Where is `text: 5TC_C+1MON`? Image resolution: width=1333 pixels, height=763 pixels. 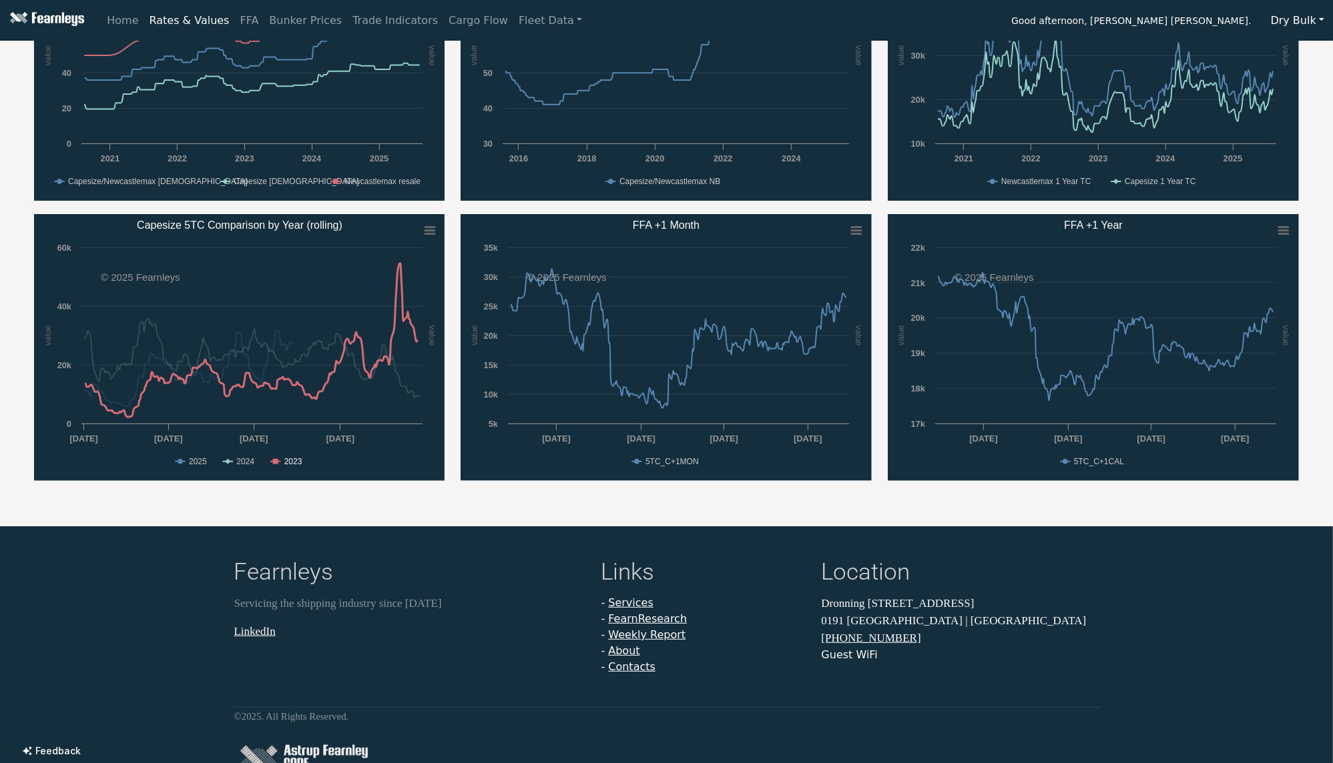
text: 5TC_C+1MON is located at coordinates (672, 462).